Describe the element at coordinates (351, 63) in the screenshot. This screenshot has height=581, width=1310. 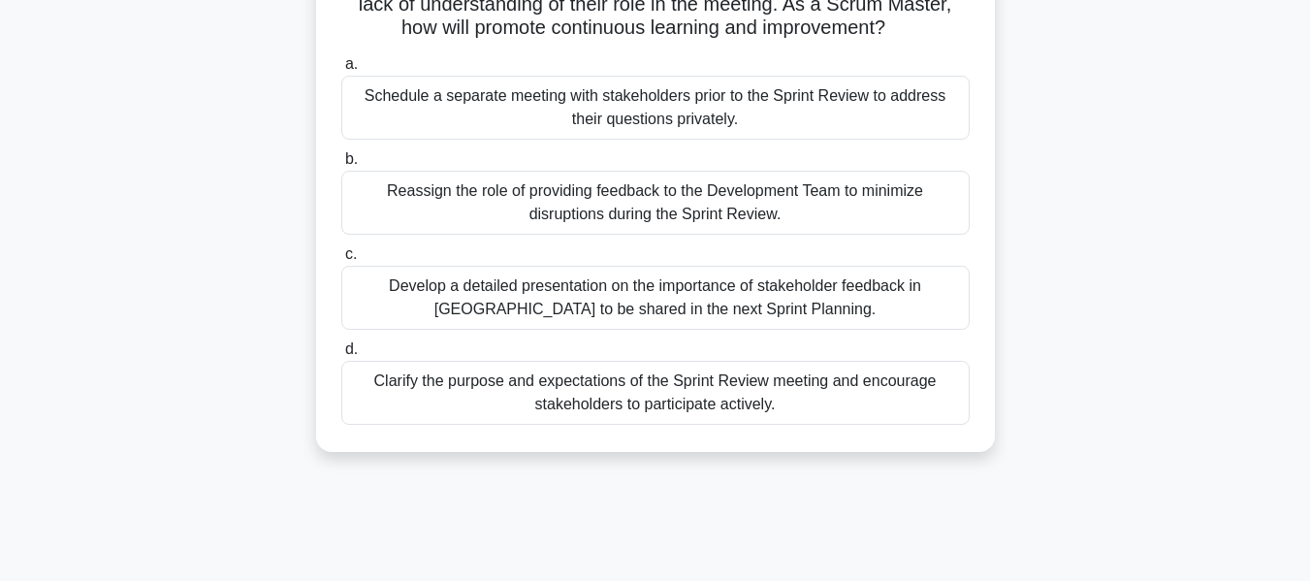
I see `span: a.` at that location.